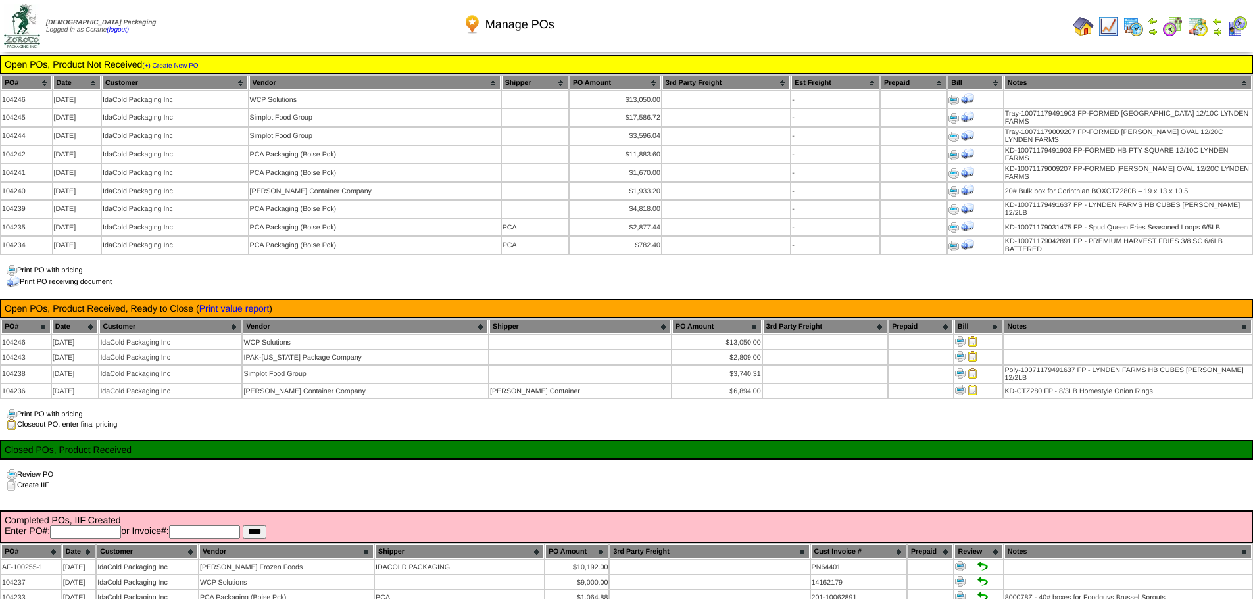 The image size is (1253, 599). Describe the element at coordinates (1128, 245) in the screenshot. I see `td: KD-10071179042891 FP - PREMIUM HARVEST FRIES 3/8 SC 6/6LB BATTERED` at that location.